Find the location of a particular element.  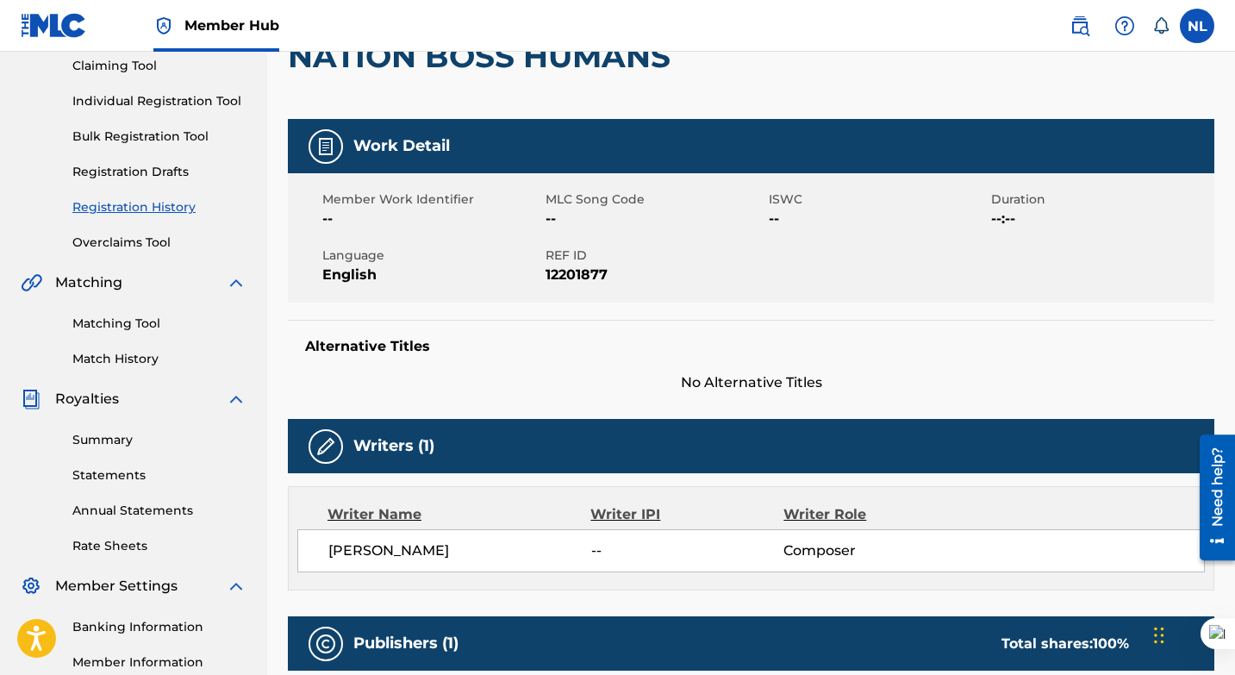

a: Rate Sheets is located at coordinates (159, 545).